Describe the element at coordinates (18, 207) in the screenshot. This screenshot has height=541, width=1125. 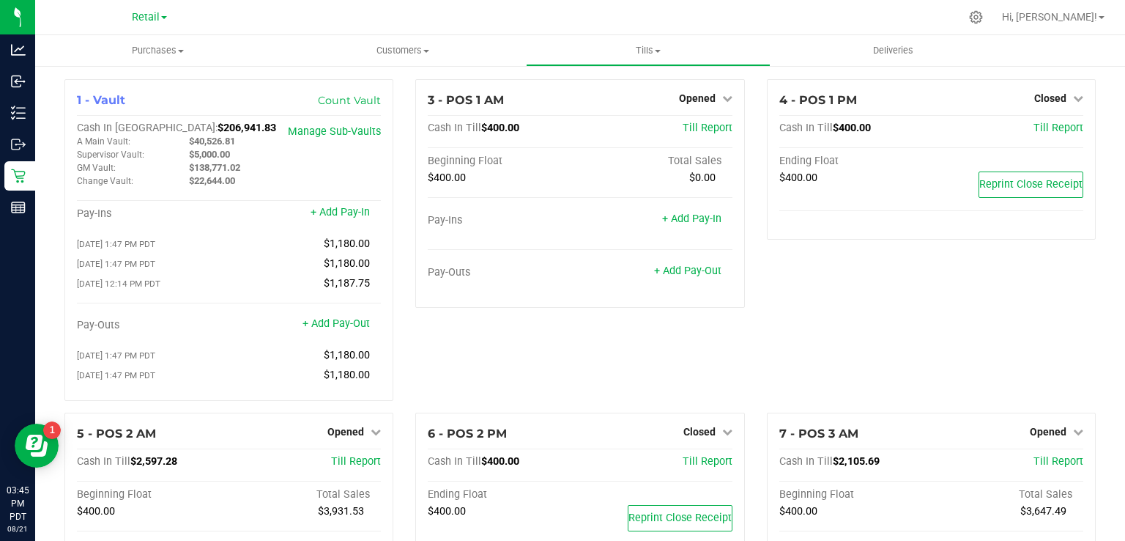
I see `inline-svg: Reports` at that location.